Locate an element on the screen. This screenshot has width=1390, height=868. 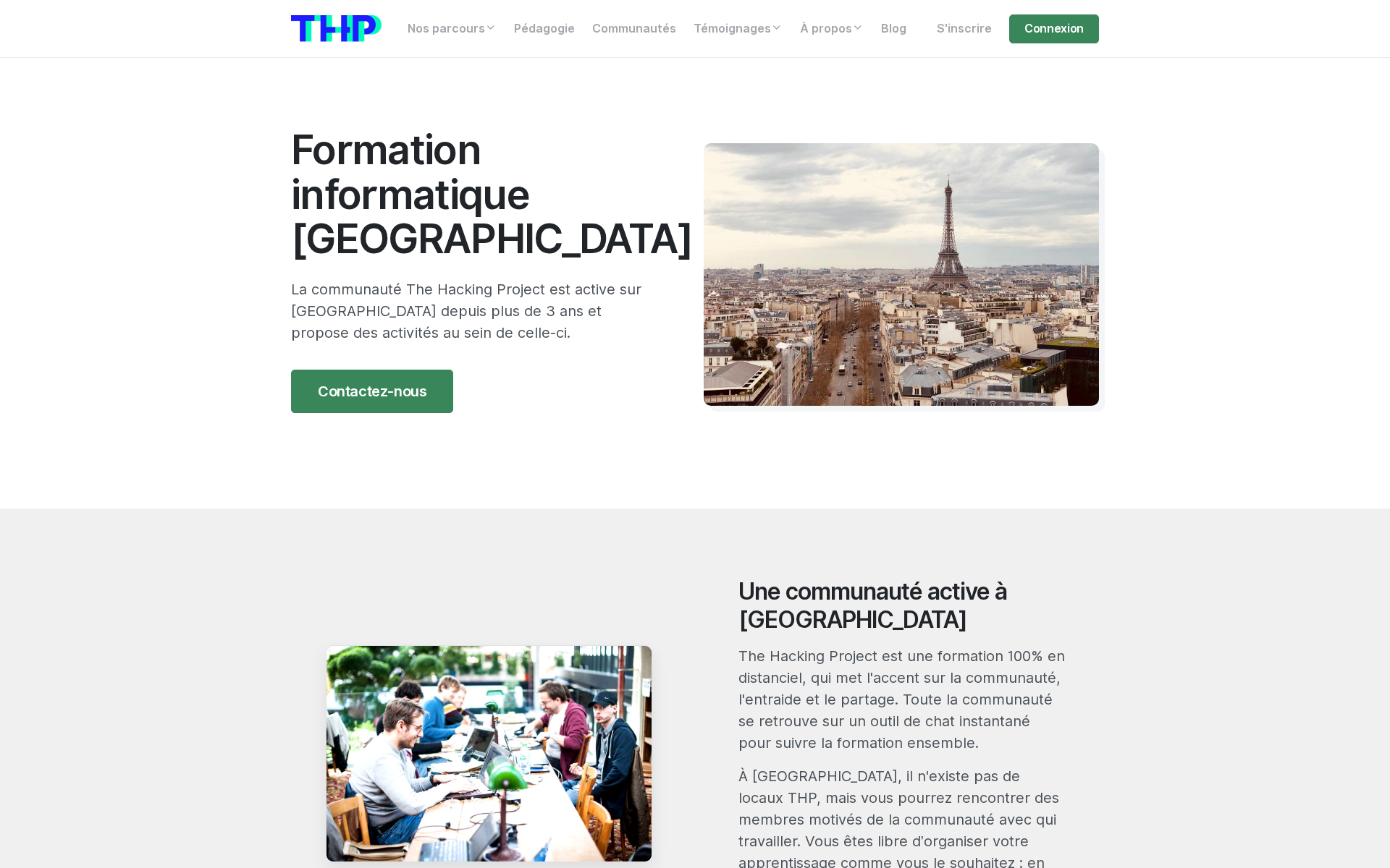
a: Blog is located at coordinates (893, 29).